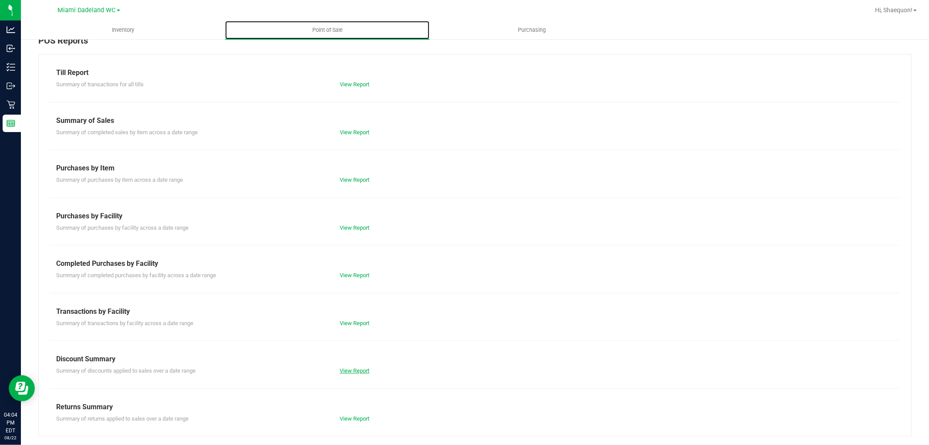 The width and height of the screenshot is (929, 445). Describe the element at coordinates (532, 30) in the screenshot. I see `span: Purchasing` at that location.